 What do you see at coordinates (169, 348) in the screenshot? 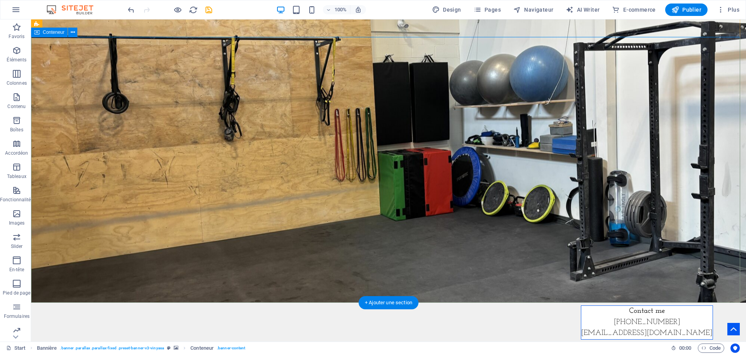
I see `i: Cet élément est une présélection personnalisable.` at bounding box center [169, 348].